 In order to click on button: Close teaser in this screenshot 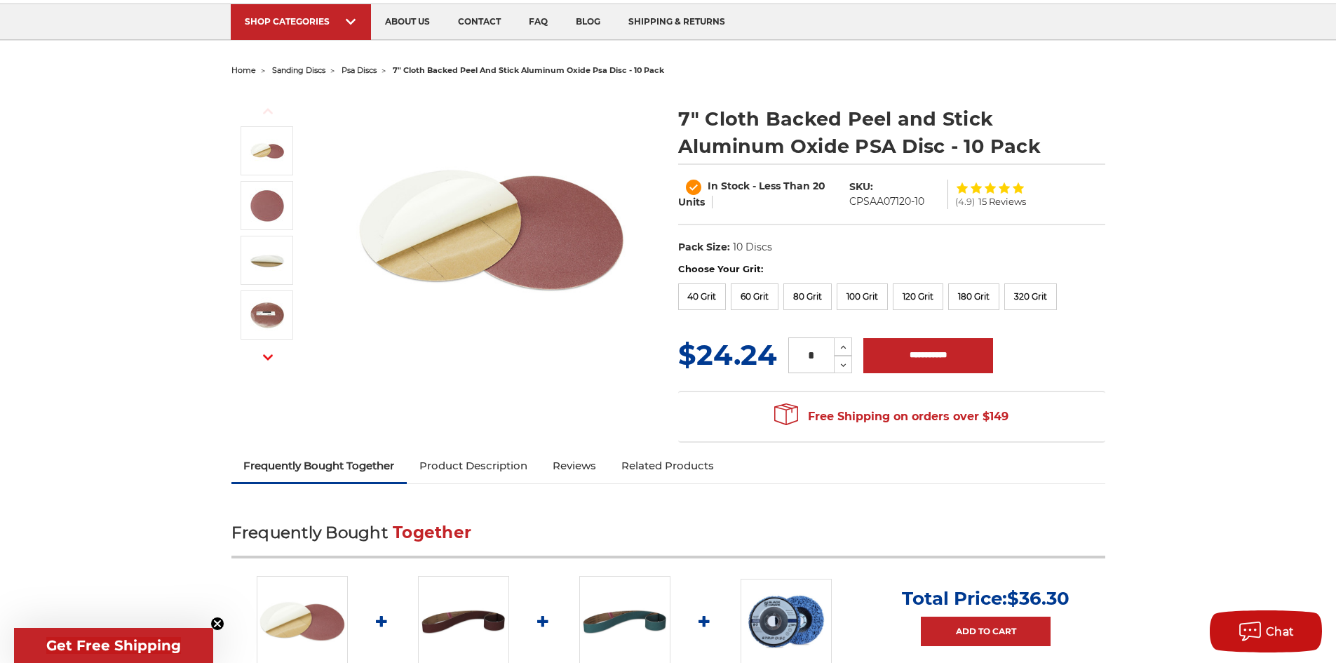, I will do `click(217, 623)`.